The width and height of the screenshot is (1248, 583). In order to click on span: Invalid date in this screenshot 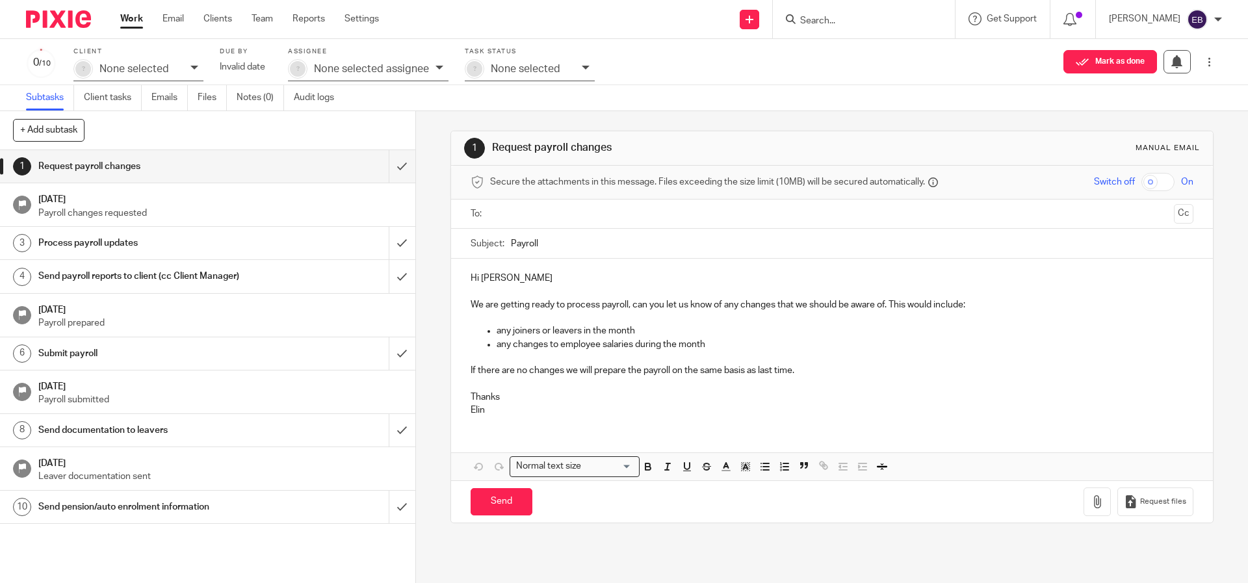, I will do `click(243, 67)`.